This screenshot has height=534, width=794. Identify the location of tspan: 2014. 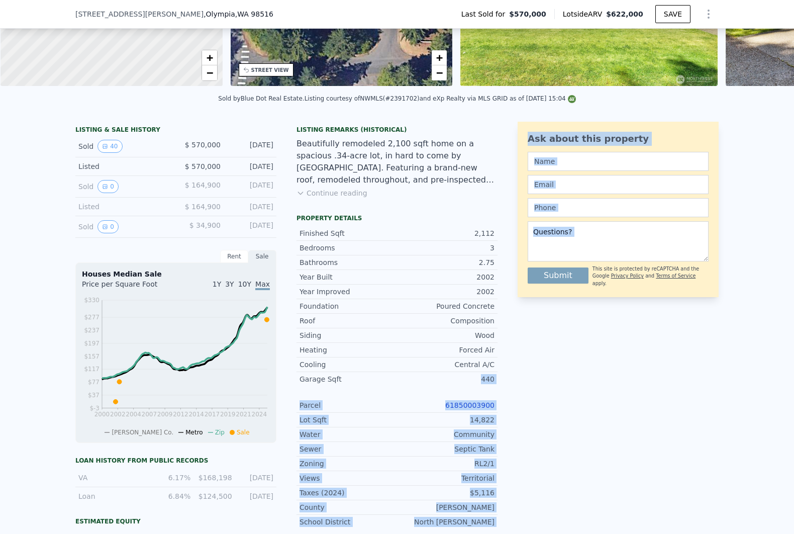
(196, 414).